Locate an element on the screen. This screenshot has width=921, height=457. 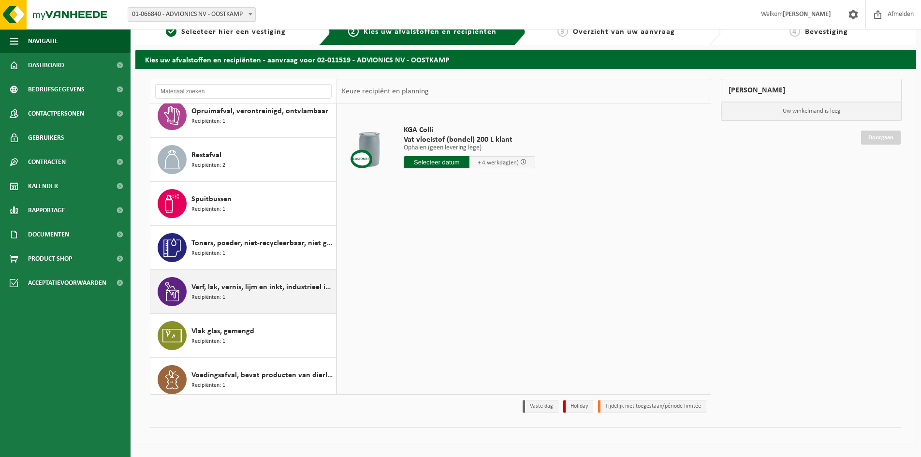
span: Product Shop is located at coordinates (50, 259).